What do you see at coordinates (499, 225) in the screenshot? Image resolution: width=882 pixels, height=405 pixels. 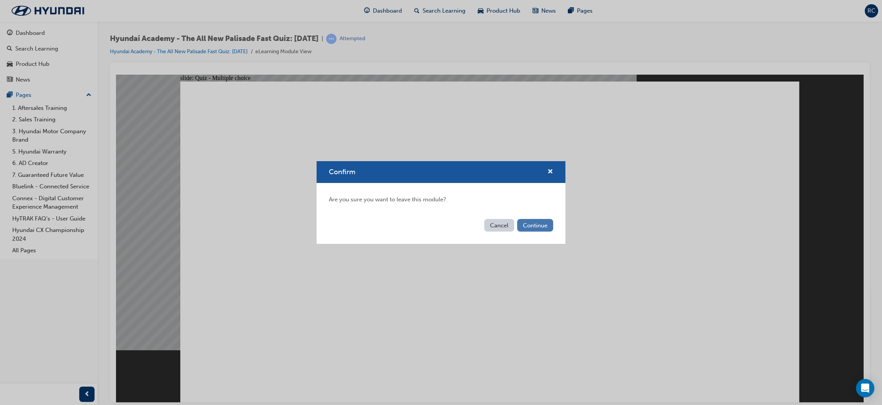 I see `button: Cancel` at bounding box center [499, 225].